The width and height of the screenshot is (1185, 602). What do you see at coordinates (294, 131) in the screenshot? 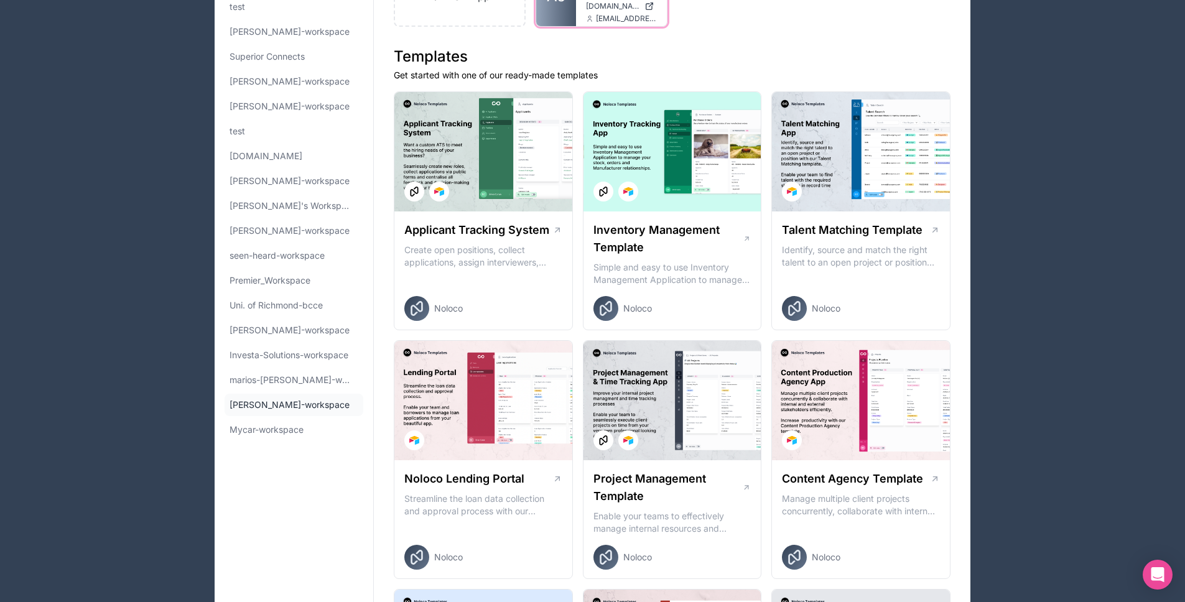
I see `a: test` at bounding box center [294, 131].